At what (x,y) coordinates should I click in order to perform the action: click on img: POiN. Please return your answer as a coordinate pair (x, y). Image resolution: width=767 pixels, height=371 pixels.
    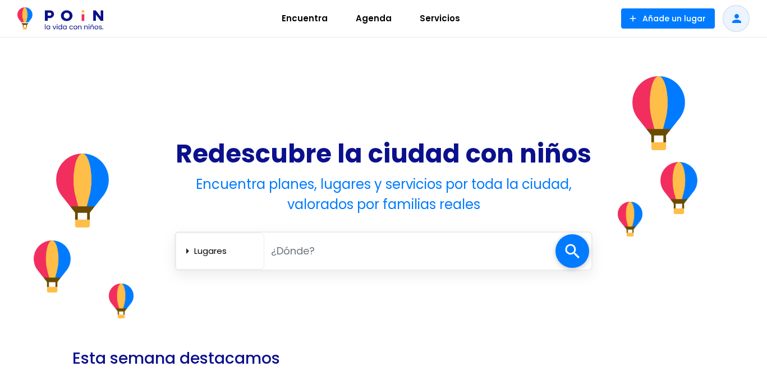
    Looking at the image, I should click on (60, 19).